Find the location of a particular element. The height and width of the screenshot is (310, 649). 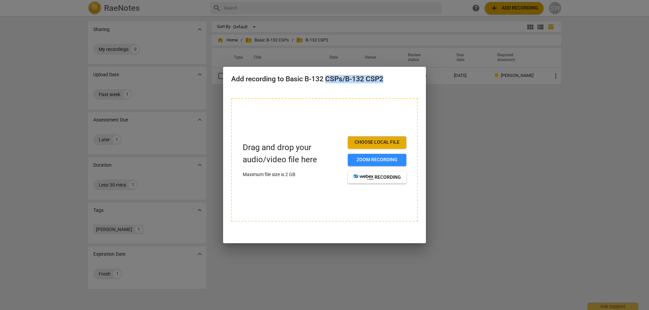

button: Zoom recording is located at coordinates (377, 160).